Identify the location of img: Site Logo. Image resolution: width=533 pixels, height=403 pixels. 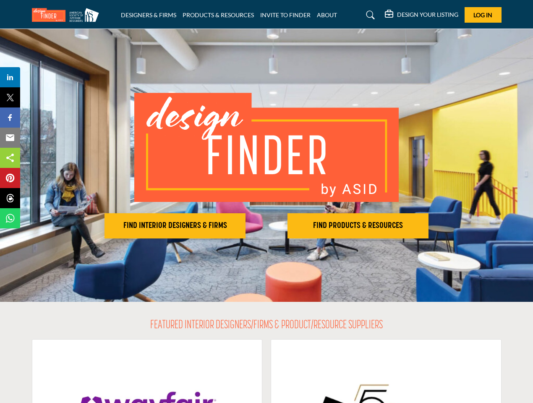
(68, 15).